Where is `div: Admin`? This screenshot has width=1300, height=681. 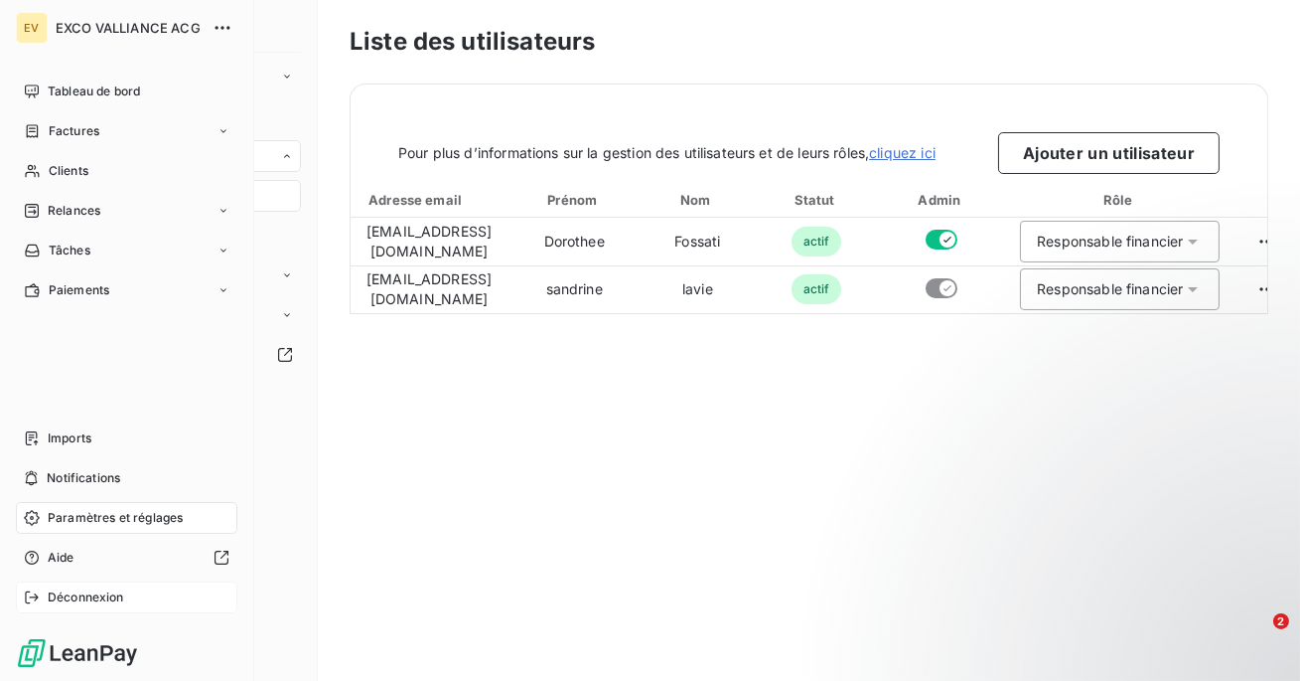 div: Admin is located at coordinates (942, 200).